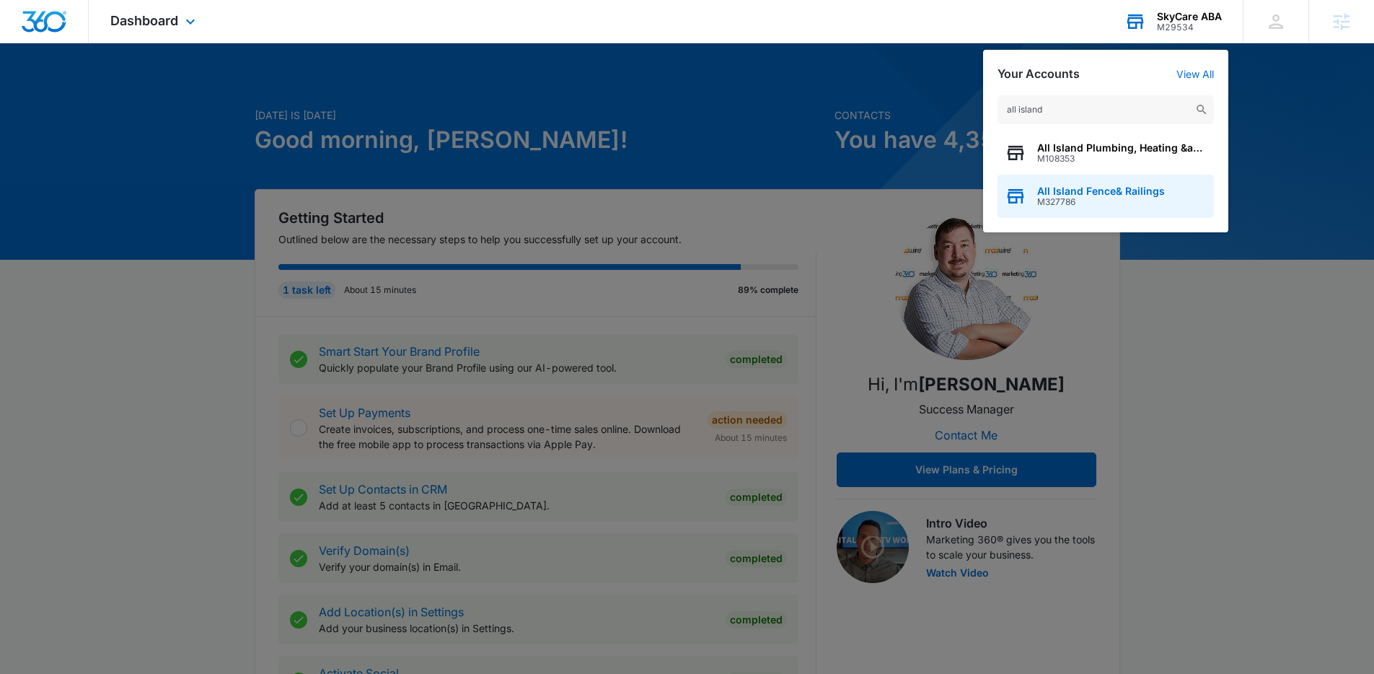  I want to click on span: All Island Fence& Railings, so click(1101, 191).